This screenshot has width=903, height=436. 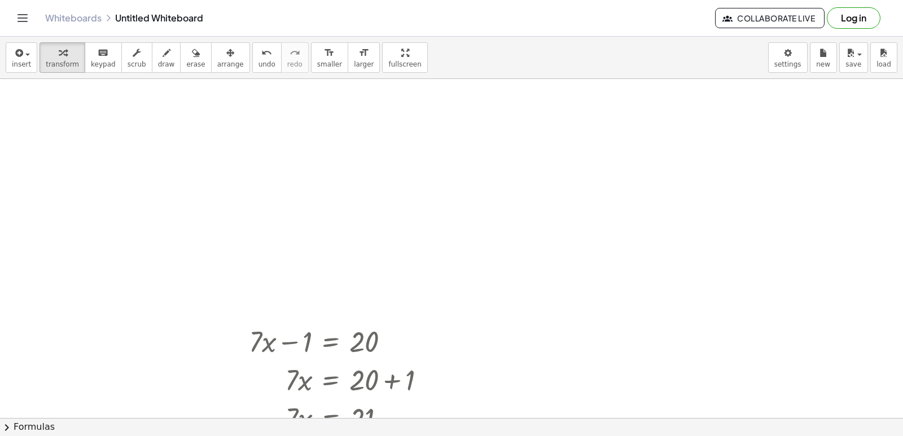 I want to click on i: undo, so click(x=266, y=53).